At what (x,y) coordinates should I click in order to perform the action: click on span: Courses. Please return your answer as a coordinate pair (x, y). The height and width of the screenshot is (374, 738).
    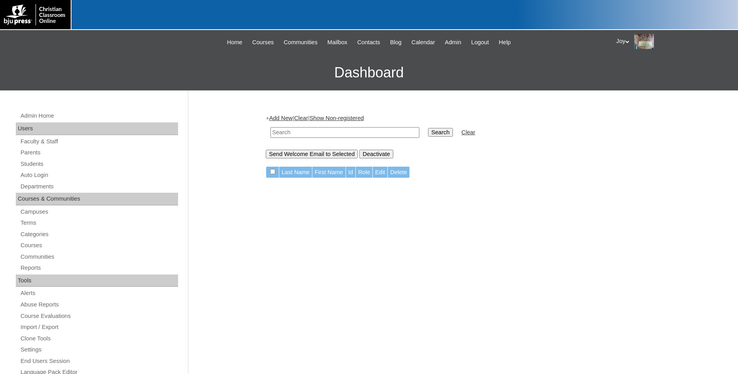
    Looking at the image, I should click on (263, 42).